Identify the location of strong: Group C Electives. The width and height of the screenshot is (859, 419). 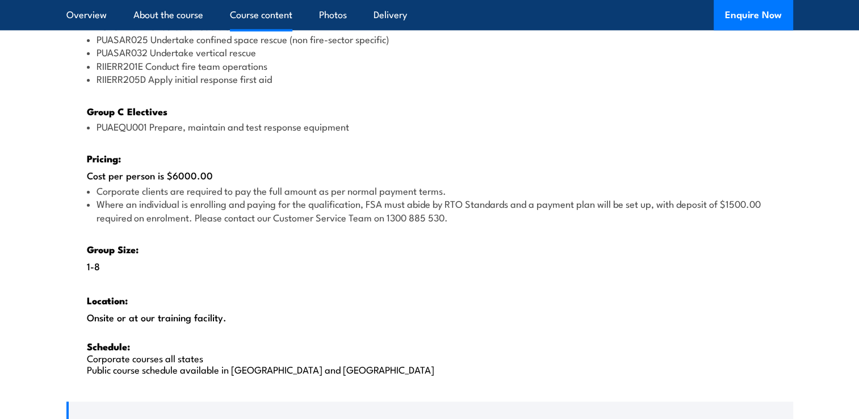
(127, 111).